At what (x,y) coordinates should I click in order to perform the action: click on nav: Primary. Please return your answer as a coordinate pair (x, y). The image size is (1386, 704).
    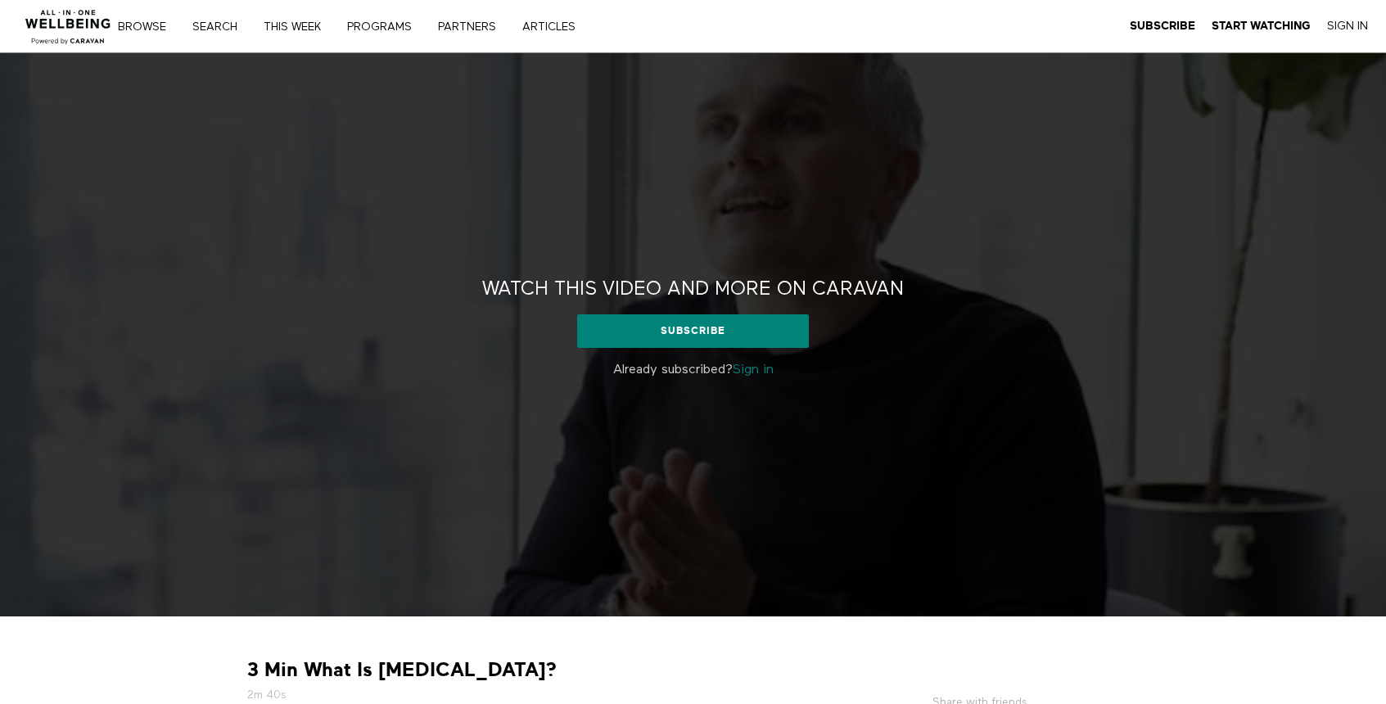
    Looking at the image, I should click on (369, 26).